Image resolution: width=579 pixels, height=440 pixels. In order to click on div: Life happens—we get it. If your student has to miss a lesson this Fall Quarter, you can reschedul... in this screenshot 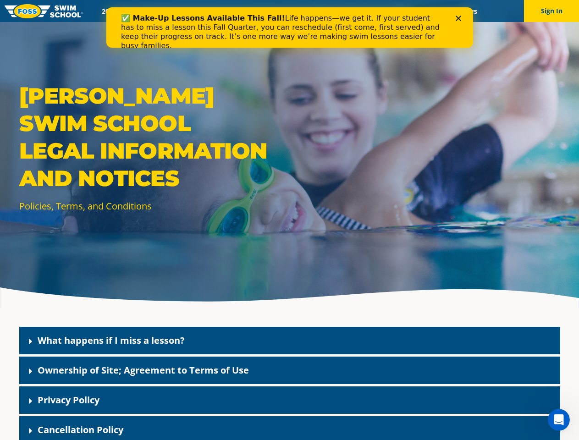, I will do `click(176, 25)`.